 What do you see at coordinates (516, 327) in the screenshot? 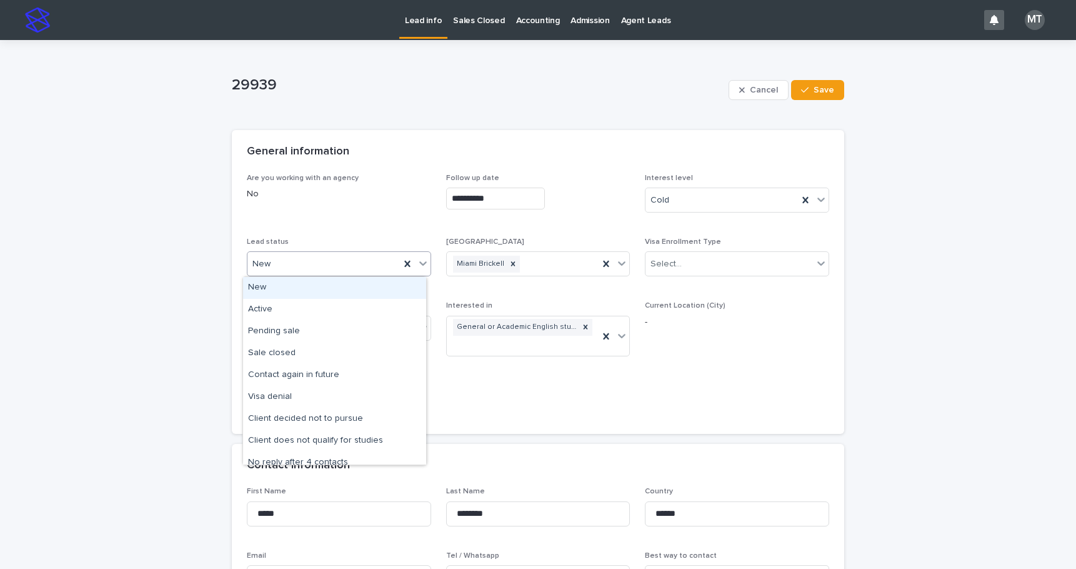
I see `div: General or Academic English studies` at bounding box center [516, 327].